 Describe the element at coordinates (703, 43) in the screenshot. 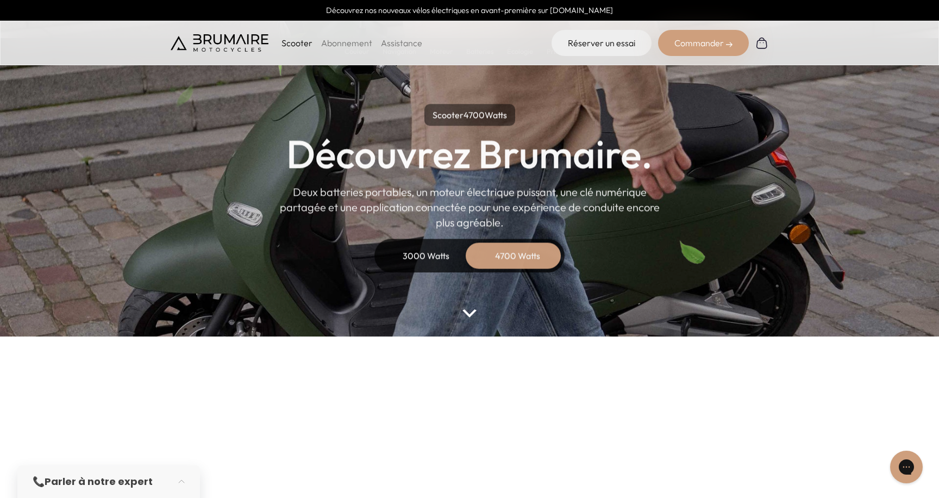

I see `div: Commander` at that location.